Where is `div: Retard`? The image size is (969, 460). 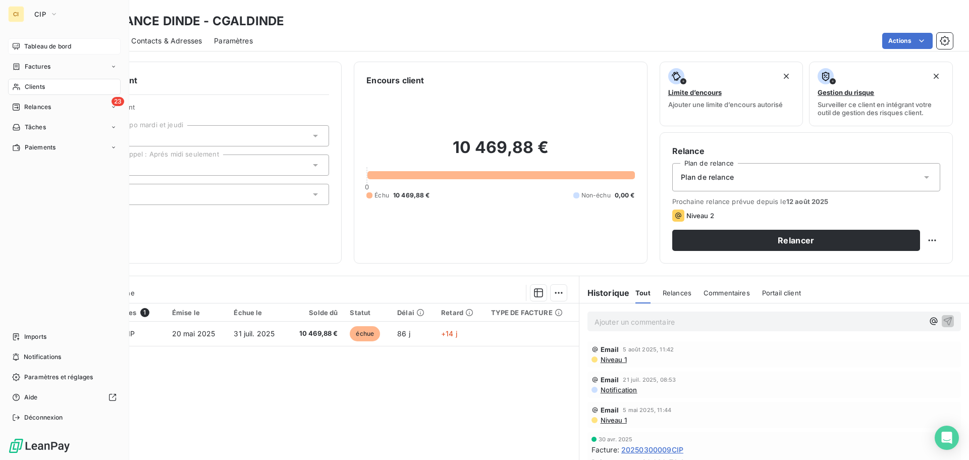
div: Retard is located at coordinates (460, 312).